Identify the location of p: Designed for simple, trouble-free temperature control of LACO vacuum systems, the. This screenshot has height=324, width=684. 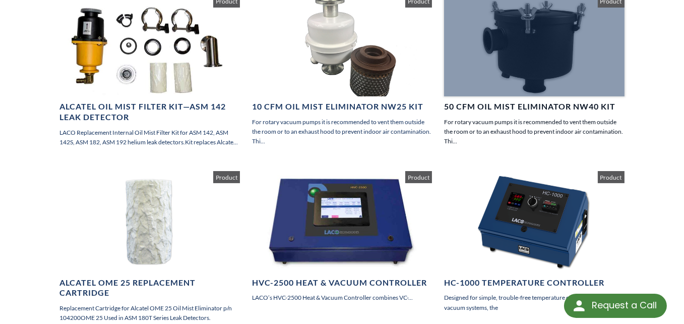
(534, 302).